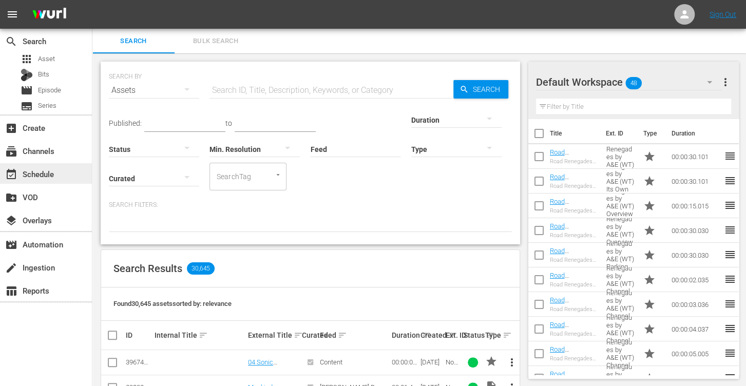  What do you see at coordinates (269, 366) in the screenshot?
I see `a: 04 Sonic Branding Open` at bounding box center [269, 366].